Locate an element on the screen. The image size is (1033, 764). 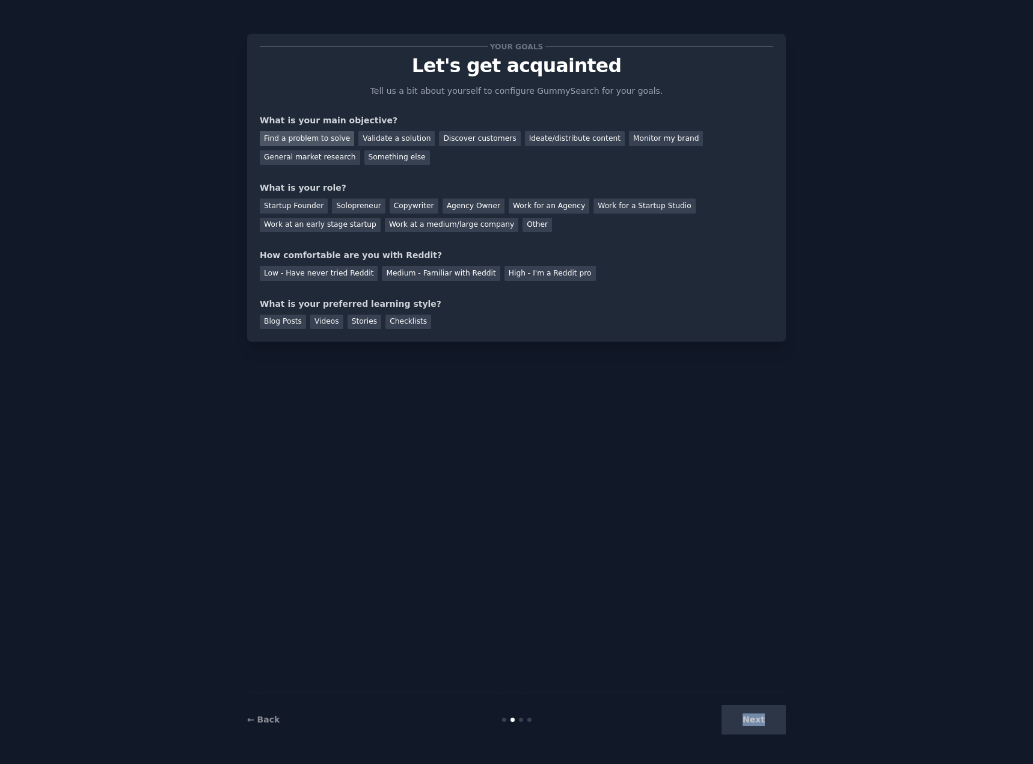
div: General market research is located at coordinates (310, 158).